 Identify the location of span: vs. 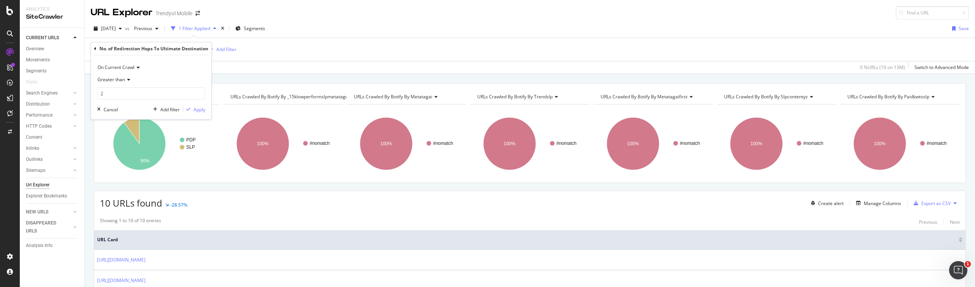
(128, 28).